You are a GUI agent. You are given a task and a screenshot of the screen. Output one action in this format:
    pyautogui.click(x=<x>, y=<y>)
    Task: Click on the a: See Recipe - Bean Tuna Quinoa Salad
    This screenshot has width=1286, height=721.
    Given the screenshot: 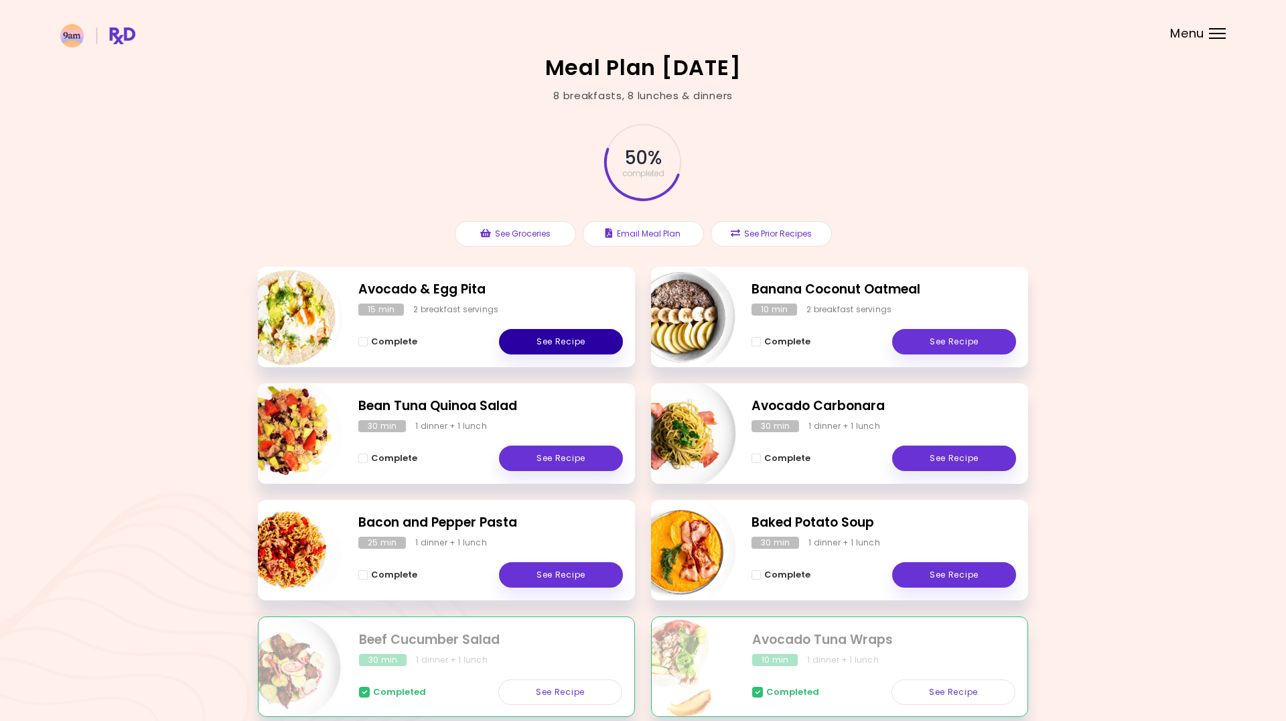 What is the action you would take?
    pyautogui.click(x=561, y=458)
    